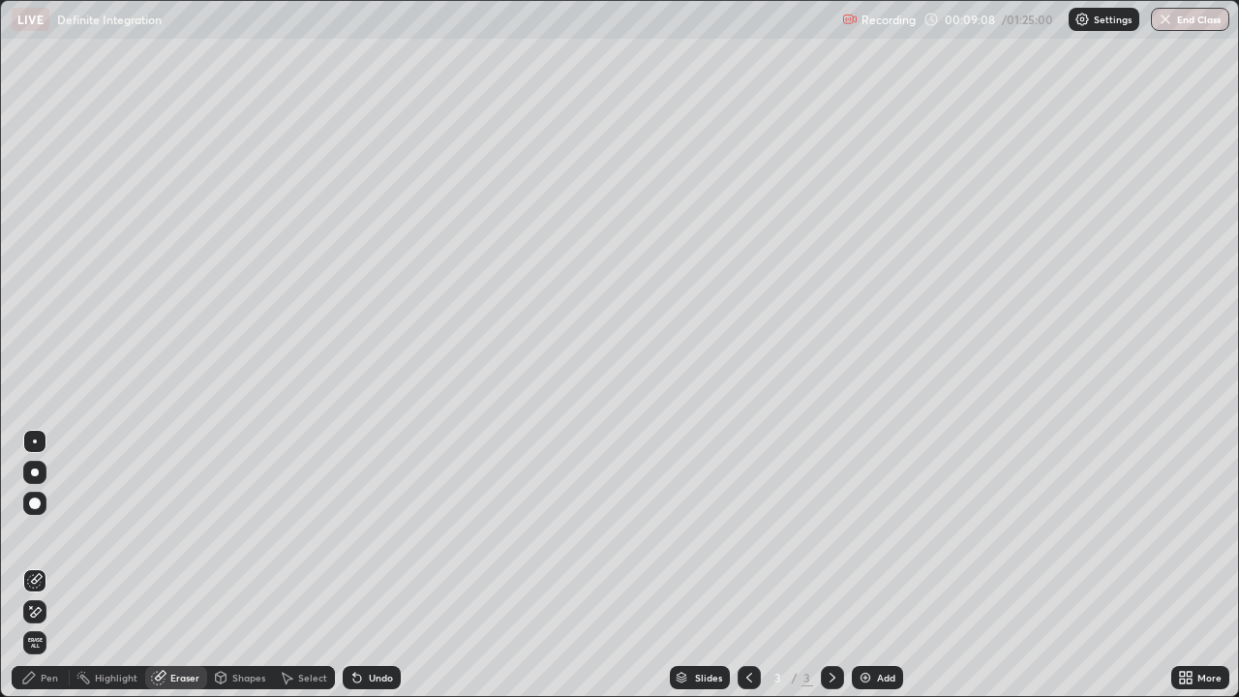  Describe the element at coordinates (865, 677) in the screenshot. I see `img: add-slide-button` at that location.